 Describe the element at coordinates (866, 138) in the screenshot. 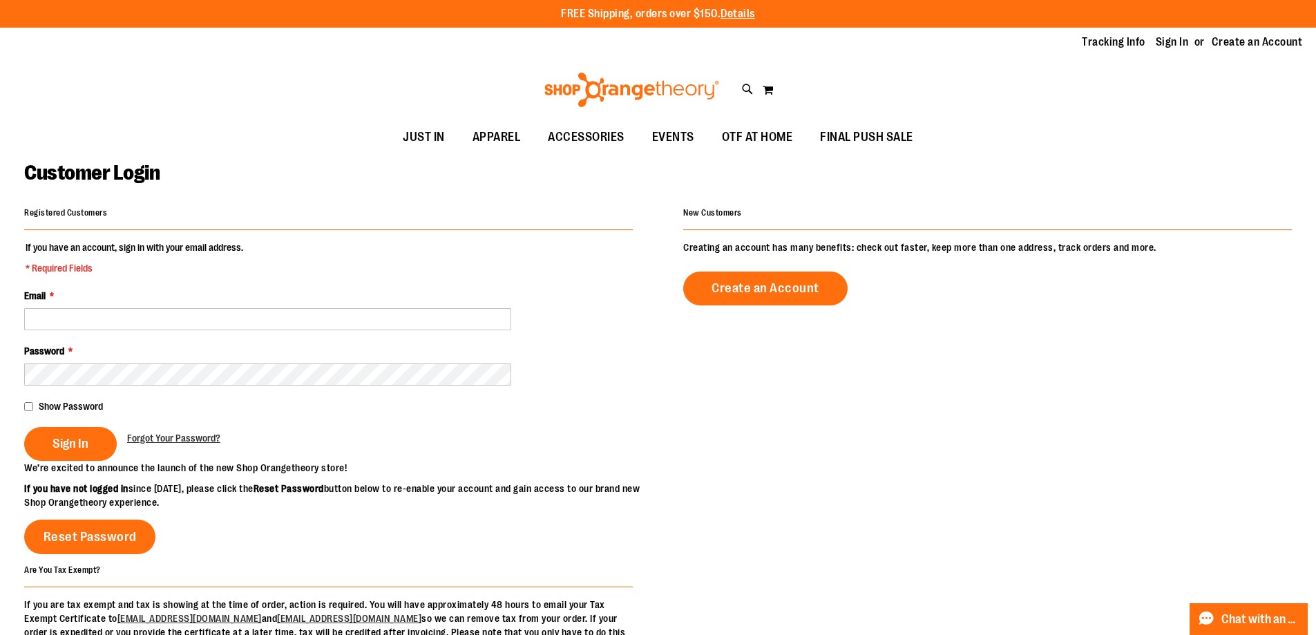

I see `a: FINAL PUSH SALE` at that location.